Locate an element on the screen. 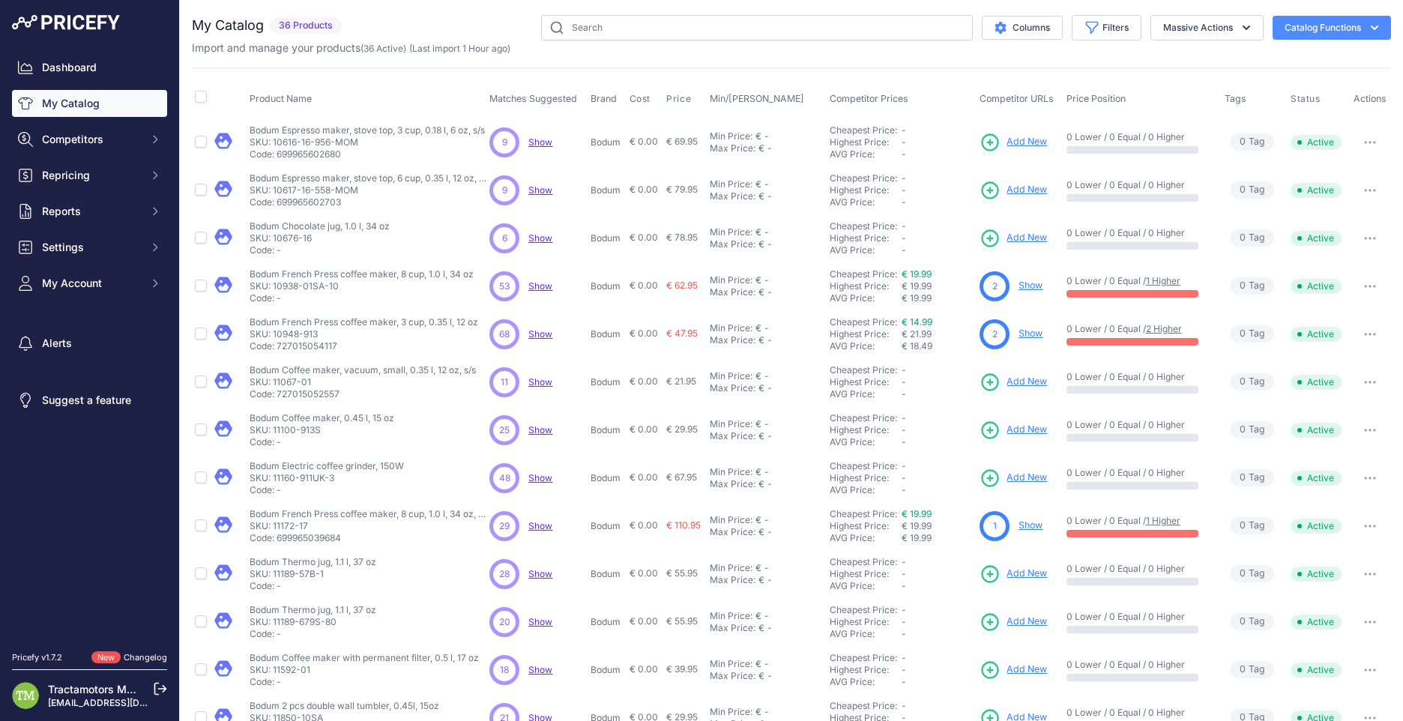 The width and height of the screenshot is (1403, 721). span: Brand is located at coordinates (603, 98).